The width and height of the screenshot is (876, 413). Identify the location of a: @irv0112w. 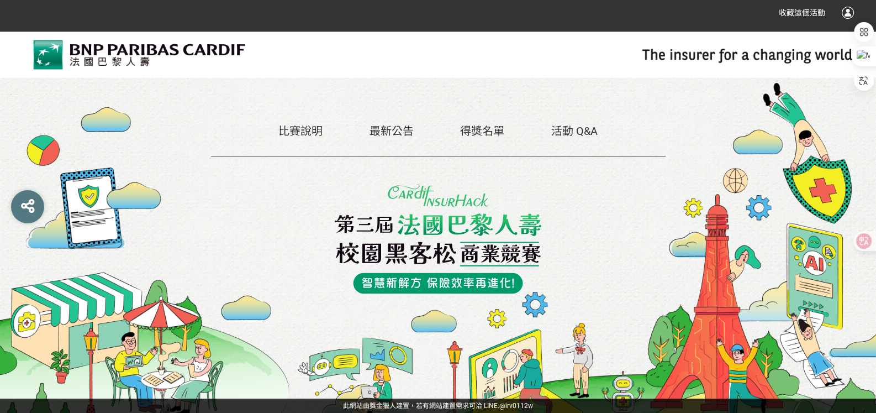
(516, 405).